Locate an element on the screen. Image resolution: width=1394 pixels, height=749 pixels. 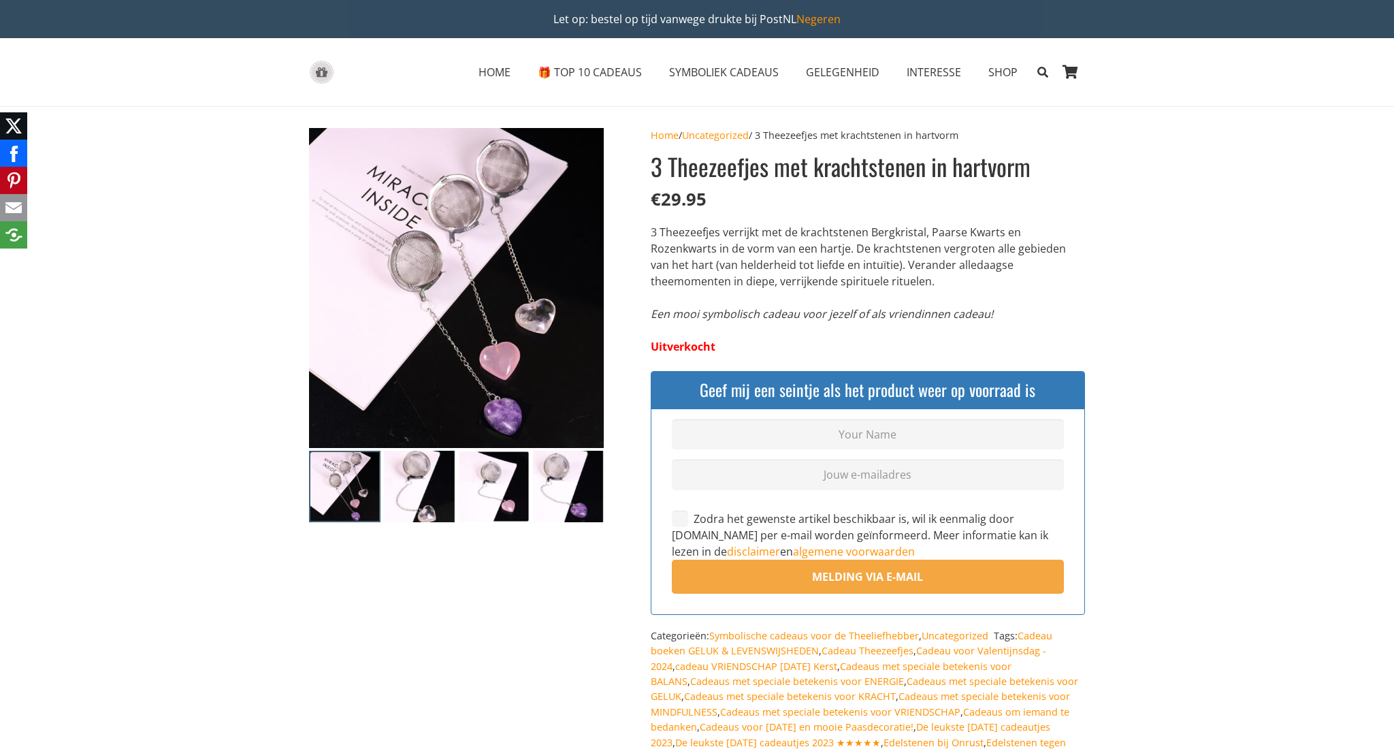
a: Symbolische cadeaus voor de Theeliefhebber is located at coordinates (814, 635).